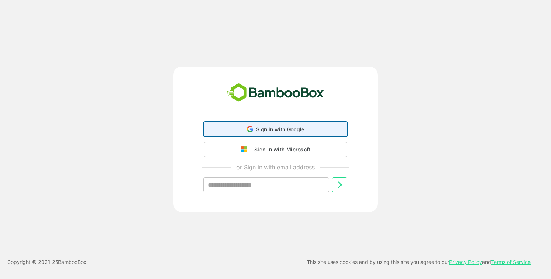 The image size is (551, 279). I want to click on span: Sign in with Google, so click(280, 129).